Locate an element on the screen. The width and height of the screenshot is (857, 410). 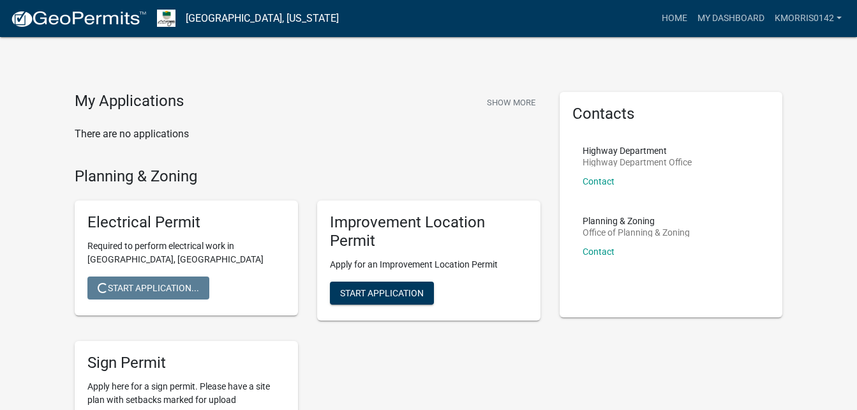
a: Home is located at coordinates (675, 19).